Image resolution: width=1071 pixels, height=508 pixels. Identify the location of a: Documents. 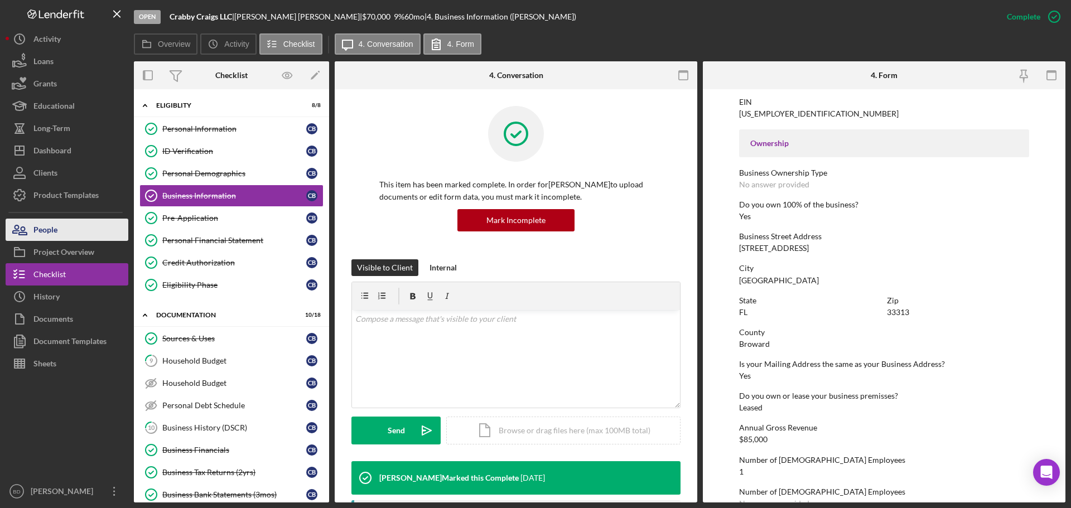
(67, 319).